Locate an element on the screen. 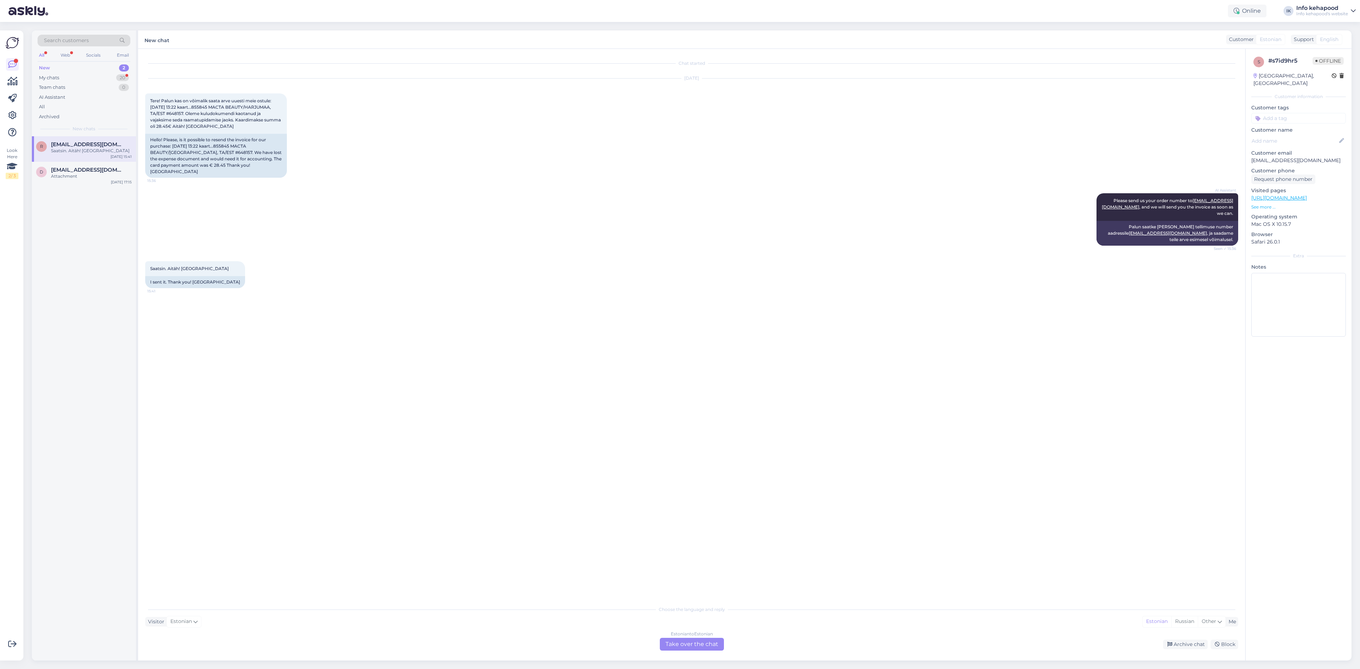 Image resolution: width=1360 pixels, height=669 pixels. span: Seen ✓ 15:36 is located at coordinates (1223, 249).